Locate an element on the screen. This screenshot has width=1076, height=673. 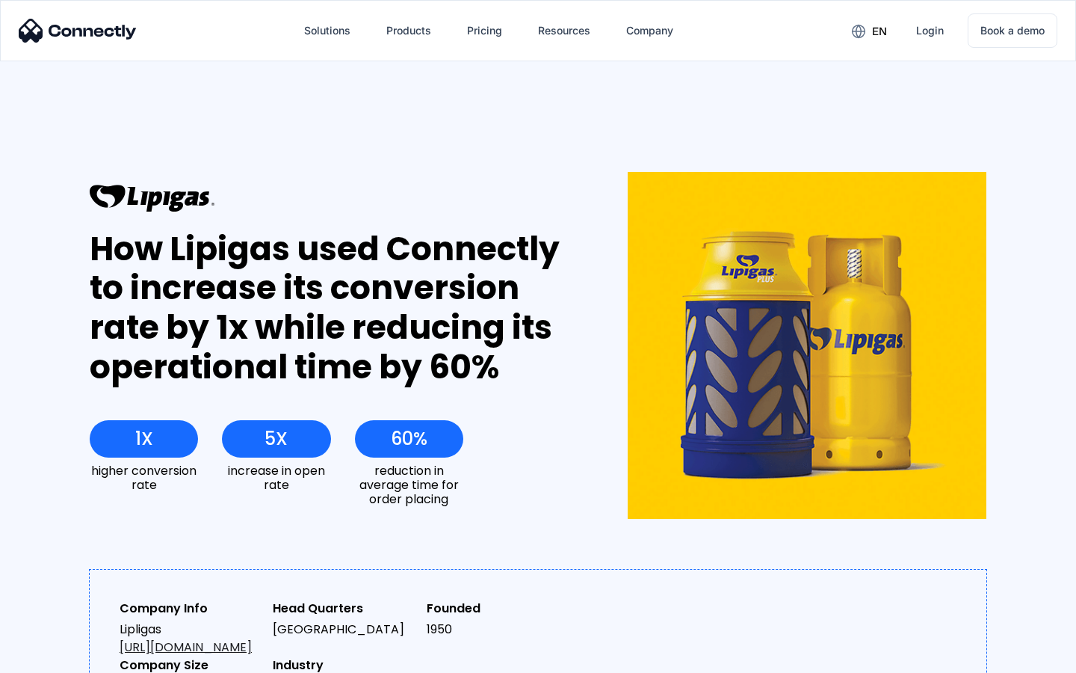
div: Pricing is located at coordinates (484, 31).